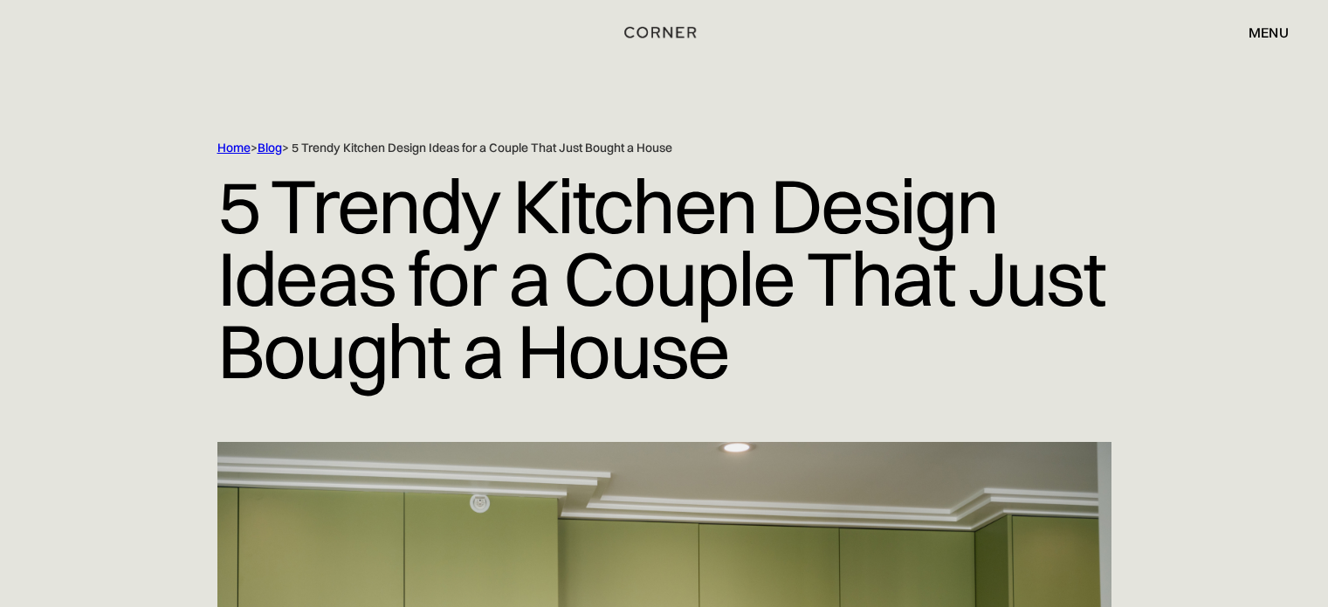  I want to click on a: home, so click(664, 32).